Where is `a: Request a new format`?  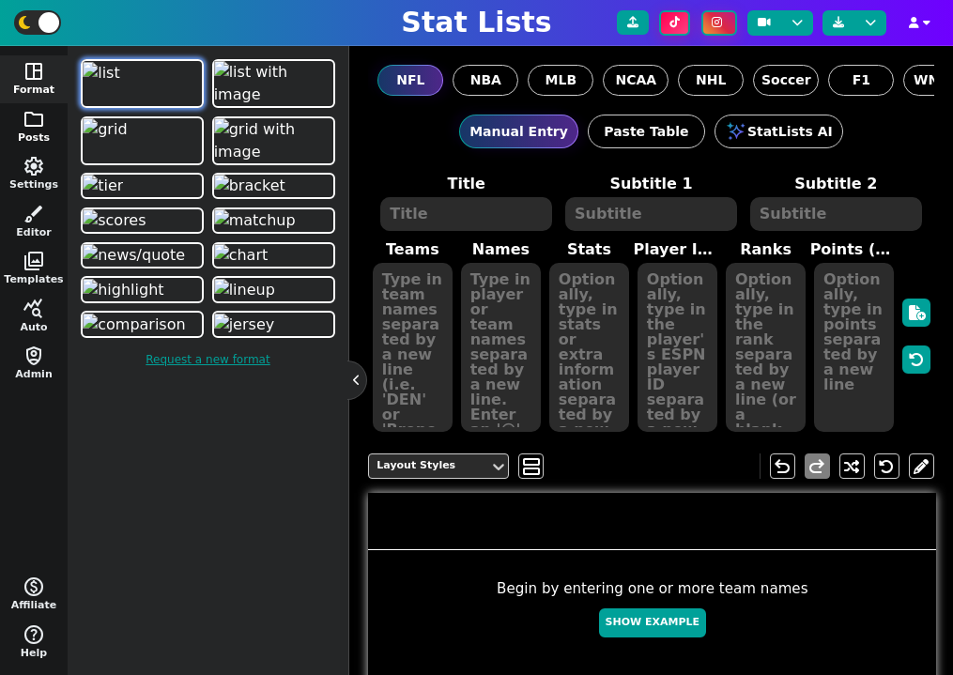 a: Request a new format is located at coordinates (207, 359).